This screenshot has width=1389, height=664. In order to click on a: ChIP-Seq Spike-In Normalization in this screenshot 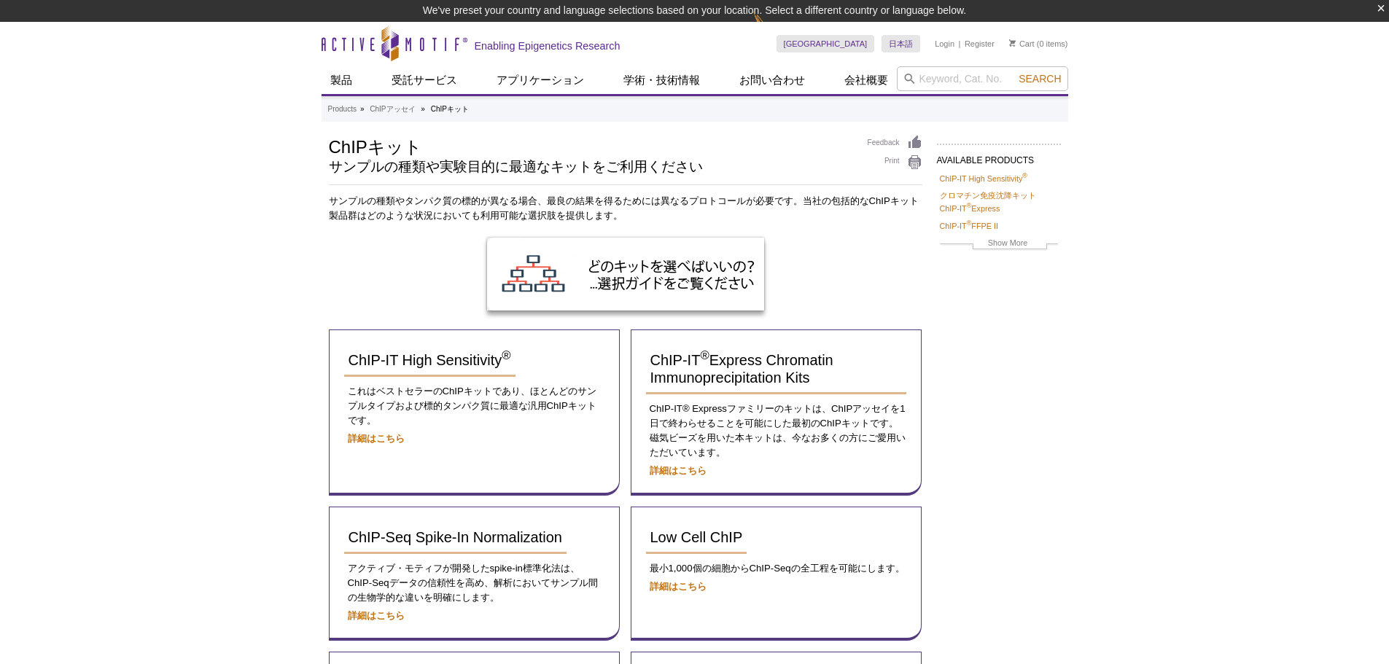, I will do `click(455, 538)`.